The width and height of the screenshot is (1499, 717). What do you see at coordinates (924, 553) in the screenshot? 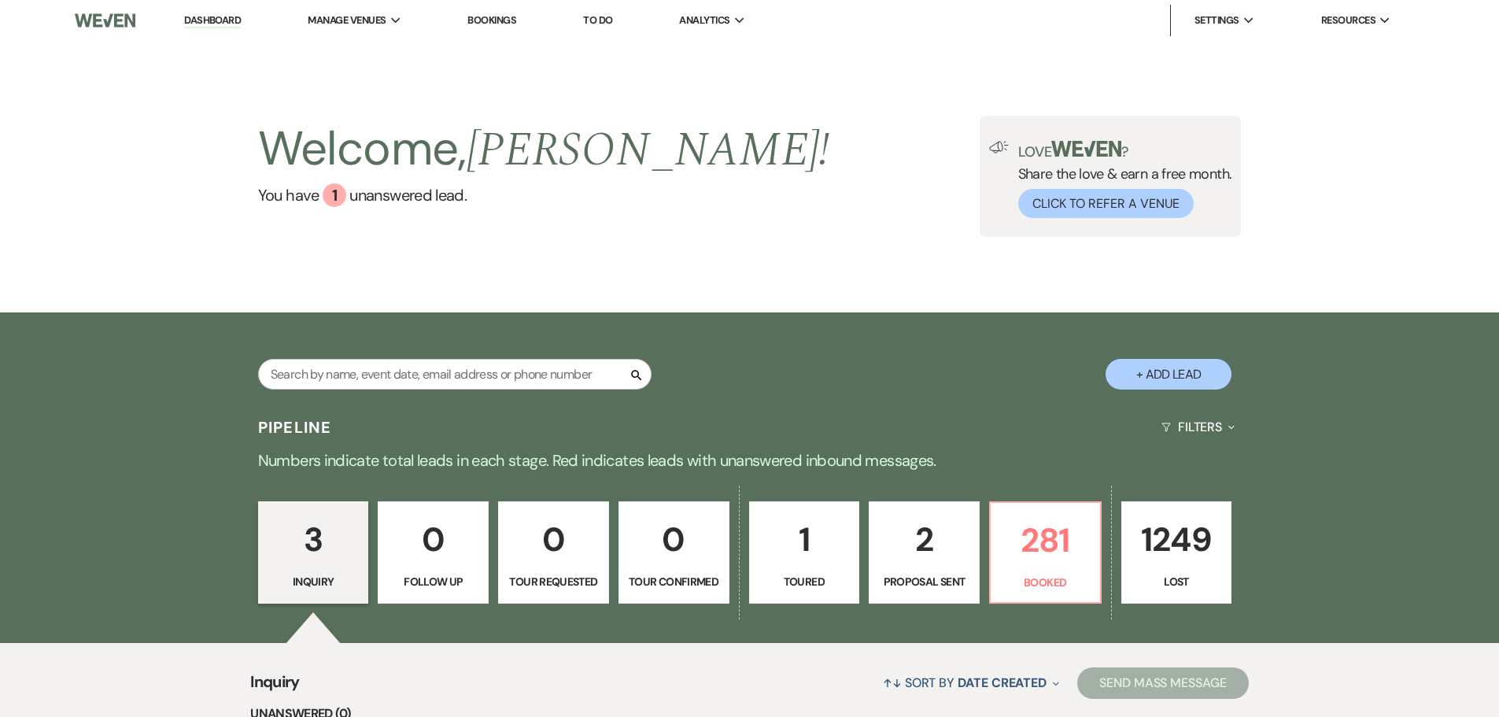
I see `a: 2Proposal Sent` at bounding box center [924, 553].